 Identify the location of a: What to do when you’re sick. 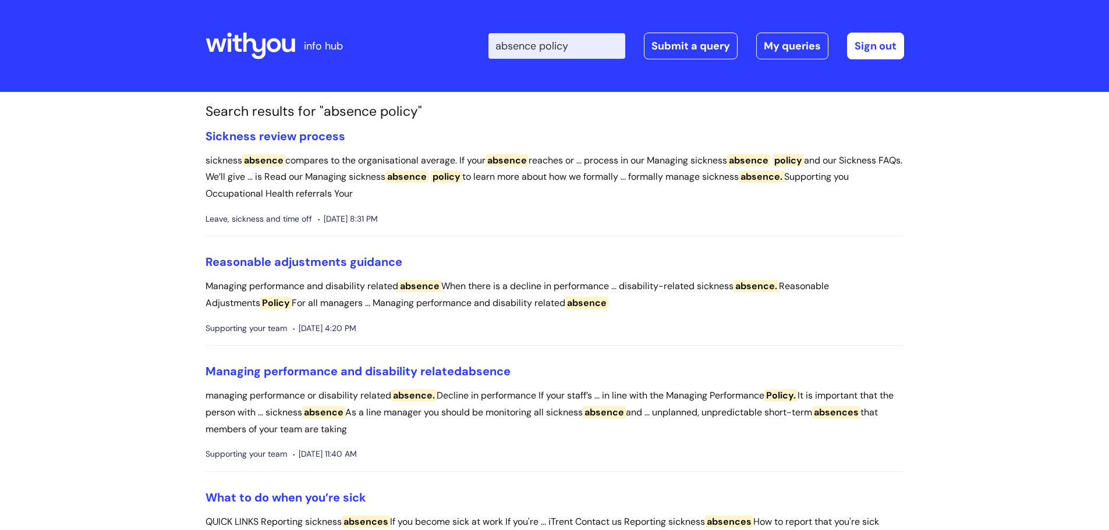
(286, 498).